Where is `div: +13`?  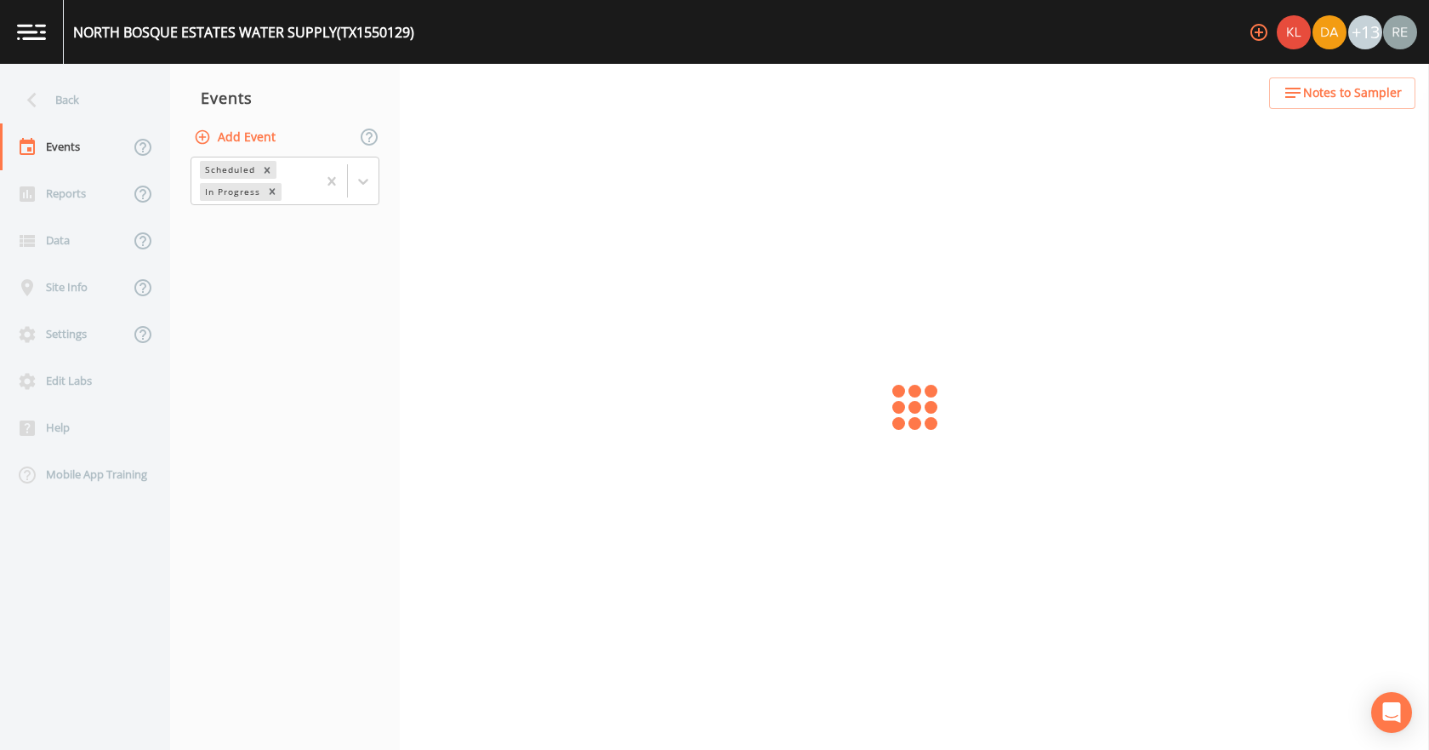
div: +13 is located at coordinates (1365, 32).